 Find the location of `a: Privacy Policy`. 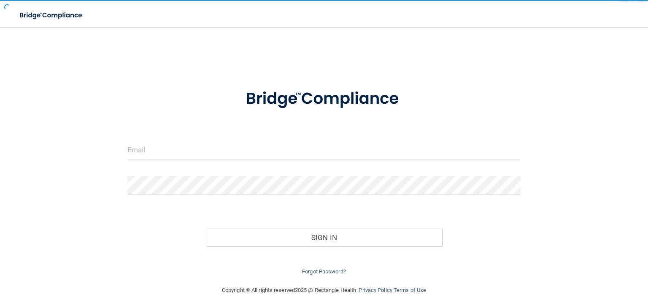

a: Privacy Policy is located at coordinates (375, 290).